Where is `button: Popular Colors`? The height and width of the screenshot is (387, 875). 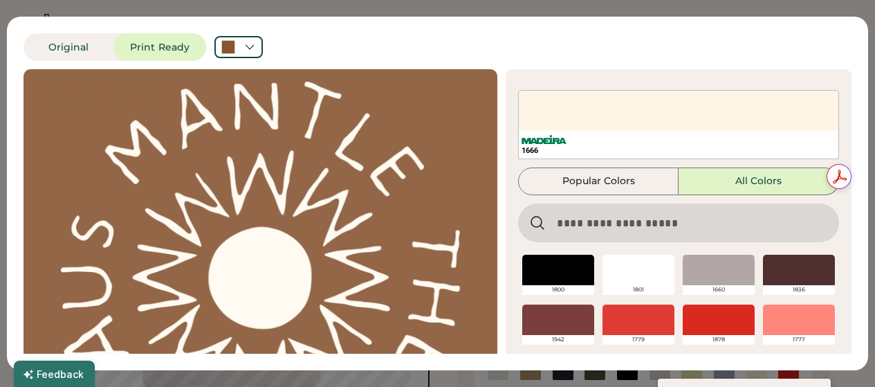 button: Popular Colors is located at coordinates (598, 181).